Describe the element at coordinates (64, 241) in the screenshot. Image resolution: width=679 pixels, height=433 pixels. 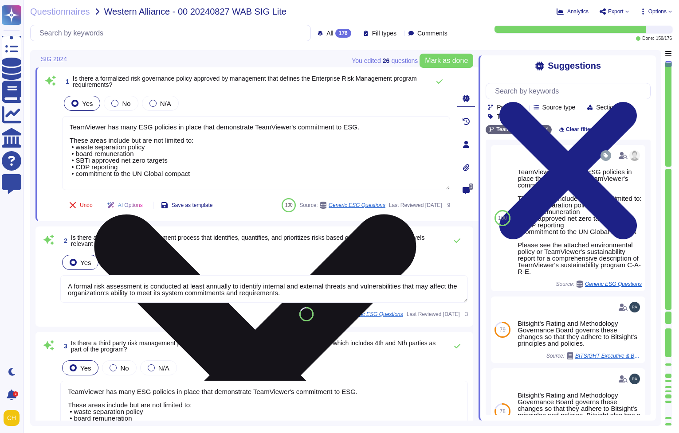
I see `span: 2` at that location.